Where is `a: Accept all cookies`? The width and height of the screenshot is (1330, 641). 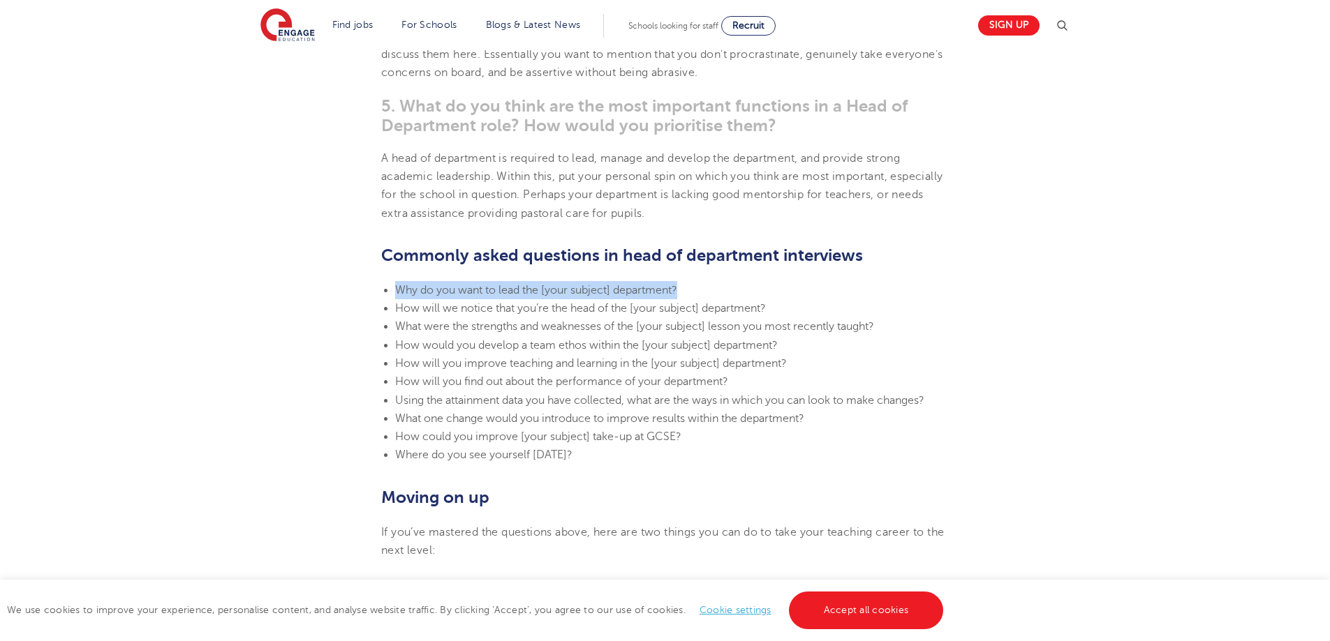 a: Accept all cookies is located at coordinates (866, 611).